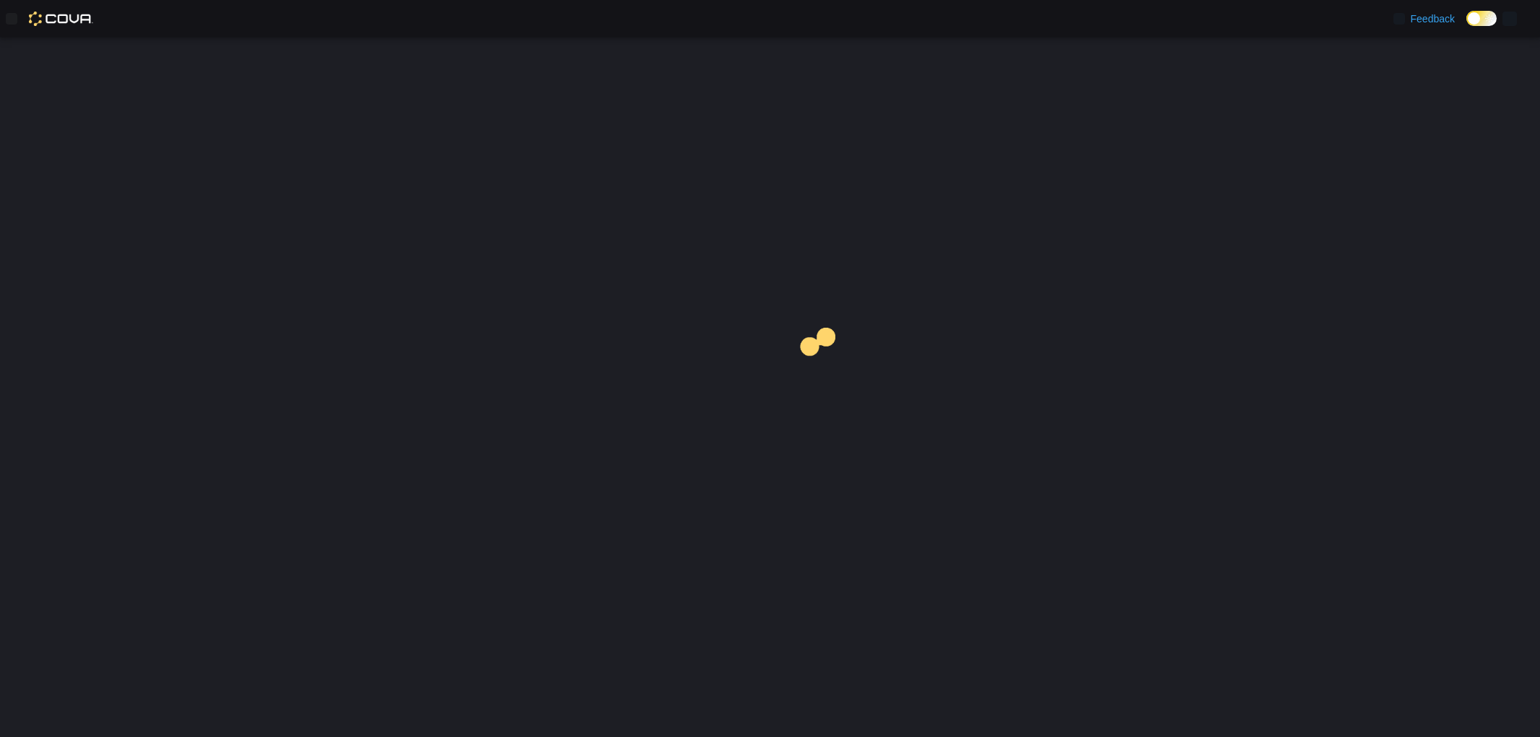 The image size is (1540, 737). I want to click on img: Cova, so click(61, 19).